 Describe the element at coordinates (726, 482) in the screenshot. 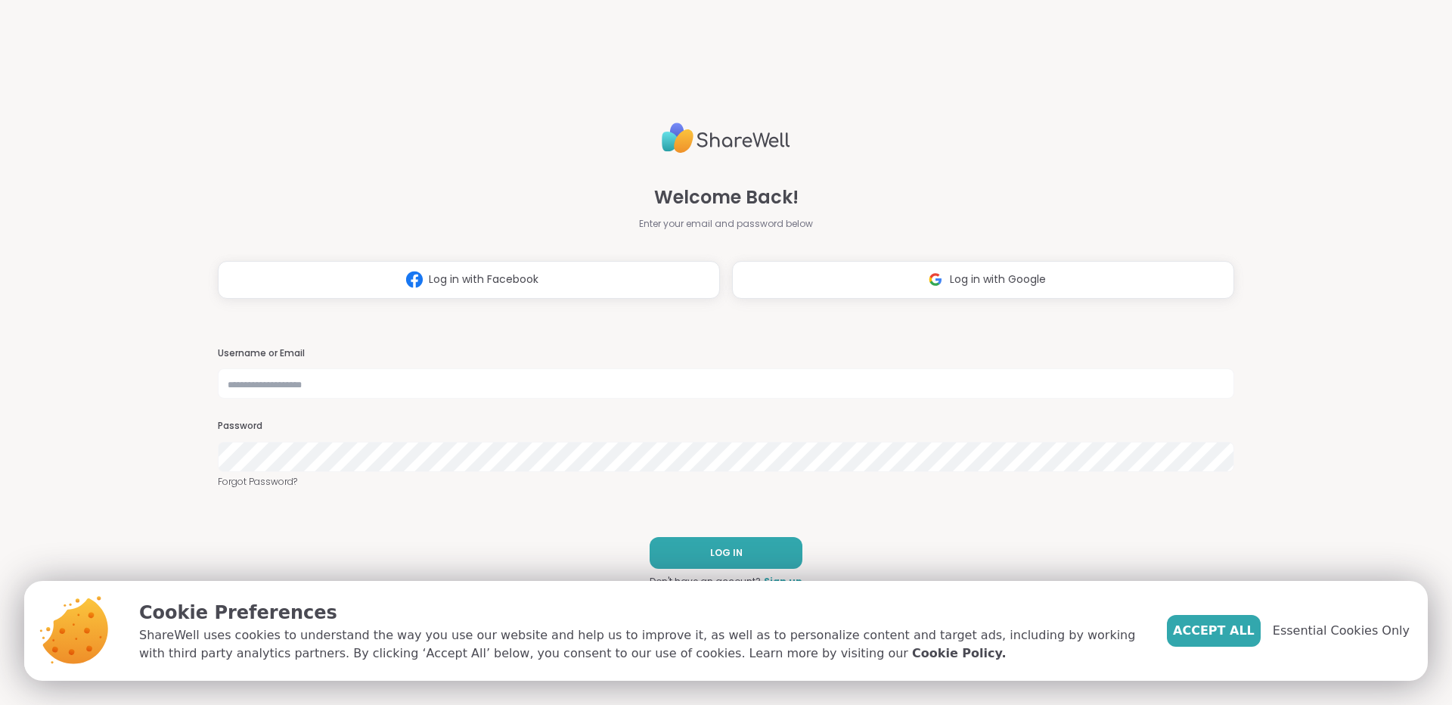

I see `a: Forgot Password?` at that location.